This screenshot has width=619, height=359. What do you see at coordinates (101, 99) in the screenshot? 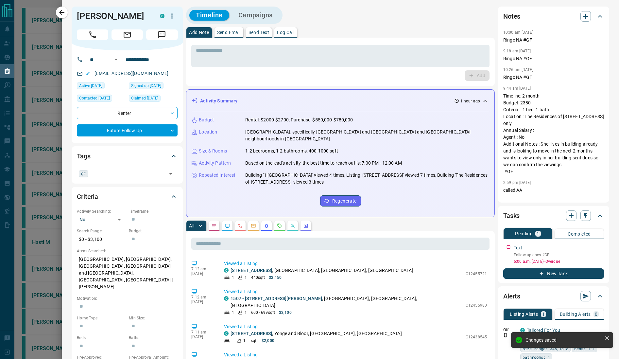
I see `div: Sat Sep 23 2023` at bounding box center [101, 99].